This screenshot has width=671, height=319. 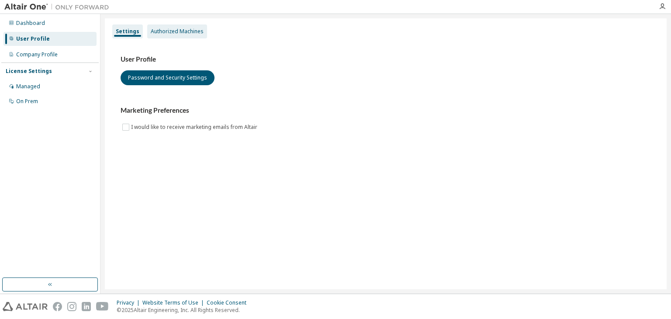 I want to click on img: instagram.svg, so click(x=72, y=306).